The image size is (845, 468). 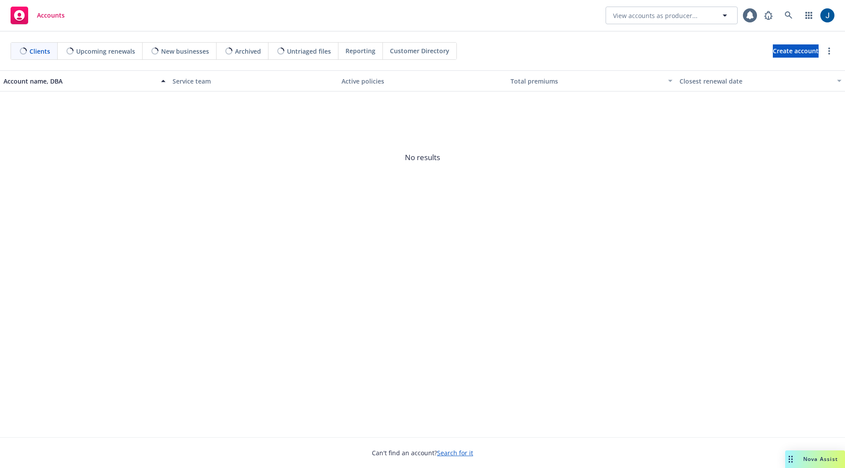 What do you see at coordinates (106, 51) in the screenshot?
I see `span: Upcoming renewals` at bounding box center [106, 51].